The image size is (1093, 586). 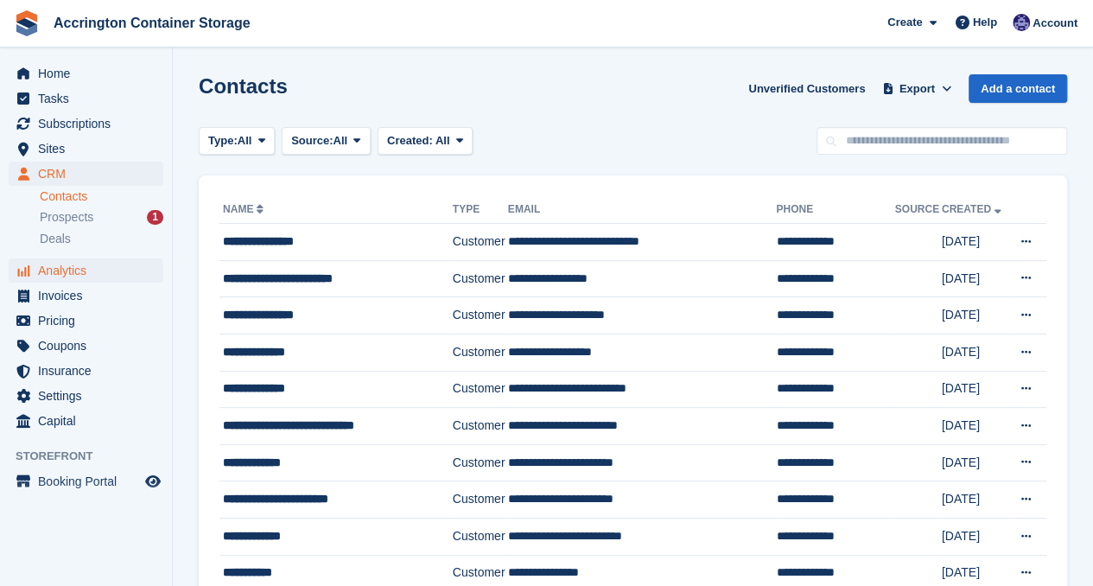 I want to click on a: Accrington Container Storage, so click(x=152, y=22).